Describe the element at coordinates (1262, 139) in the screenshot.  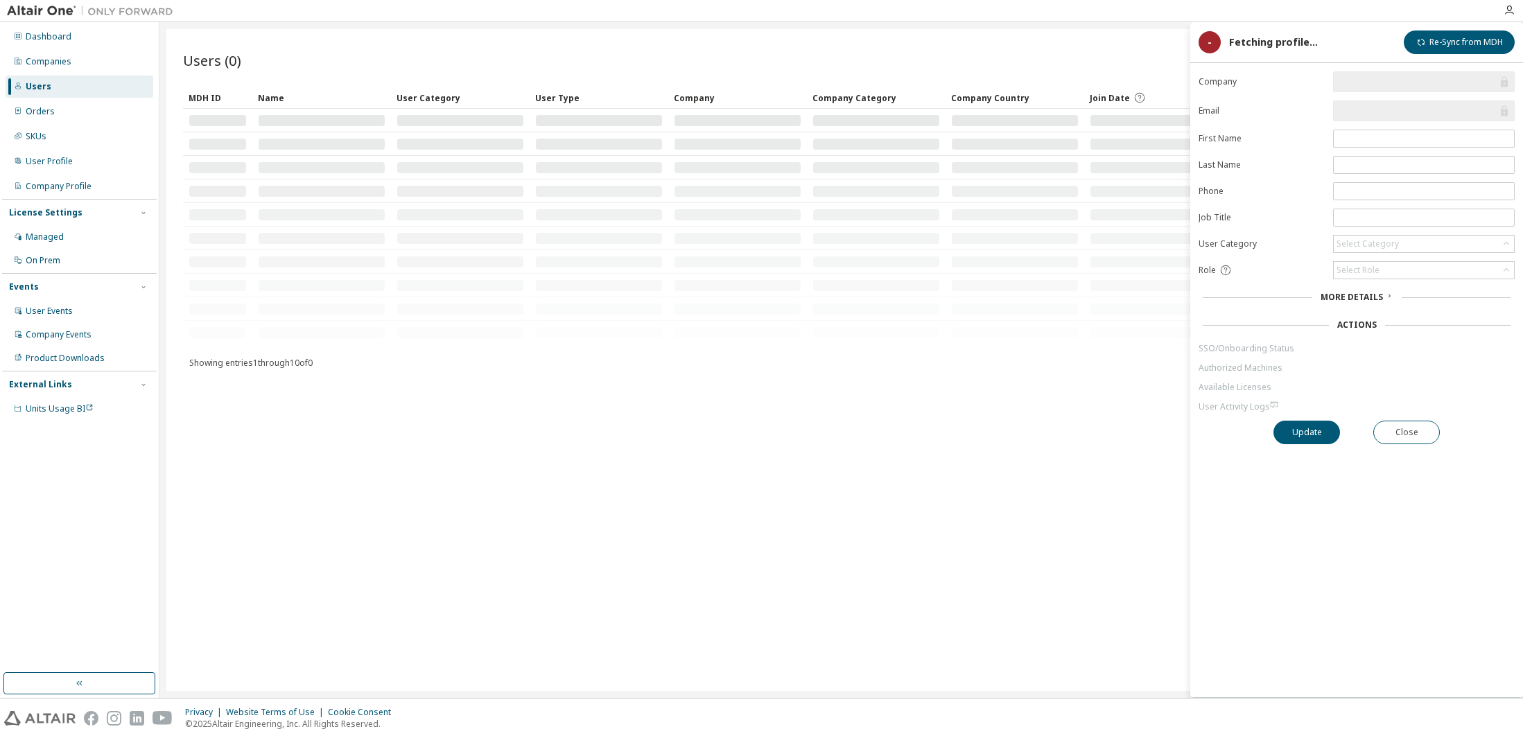
I see `label: First Name` at that location.